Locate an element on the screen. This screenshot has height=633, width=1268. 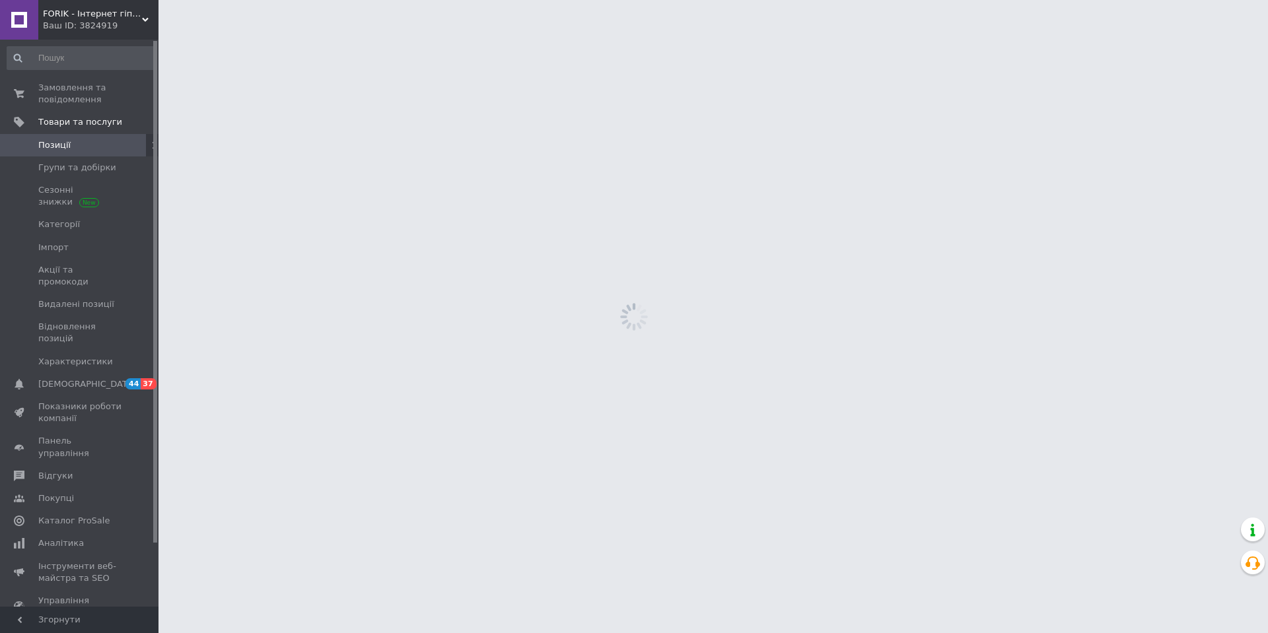
span: Каталог ProSale is located at coordinates (74, 521).